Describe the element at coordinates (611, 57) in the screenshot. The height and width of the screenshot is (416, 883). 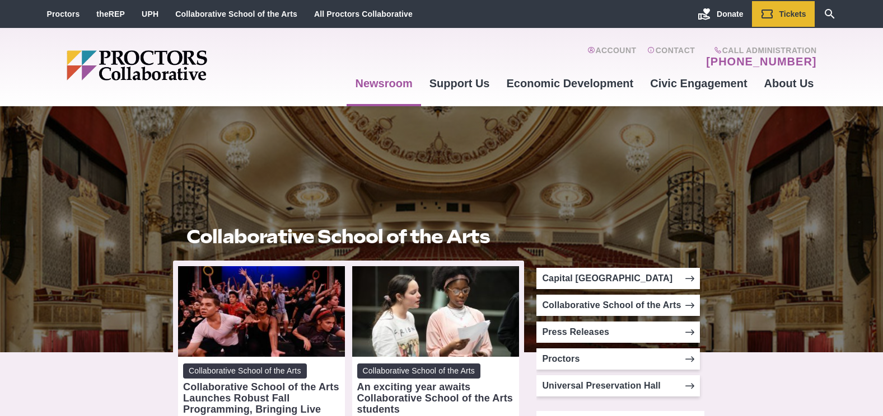
I see `a: Account` at that location.